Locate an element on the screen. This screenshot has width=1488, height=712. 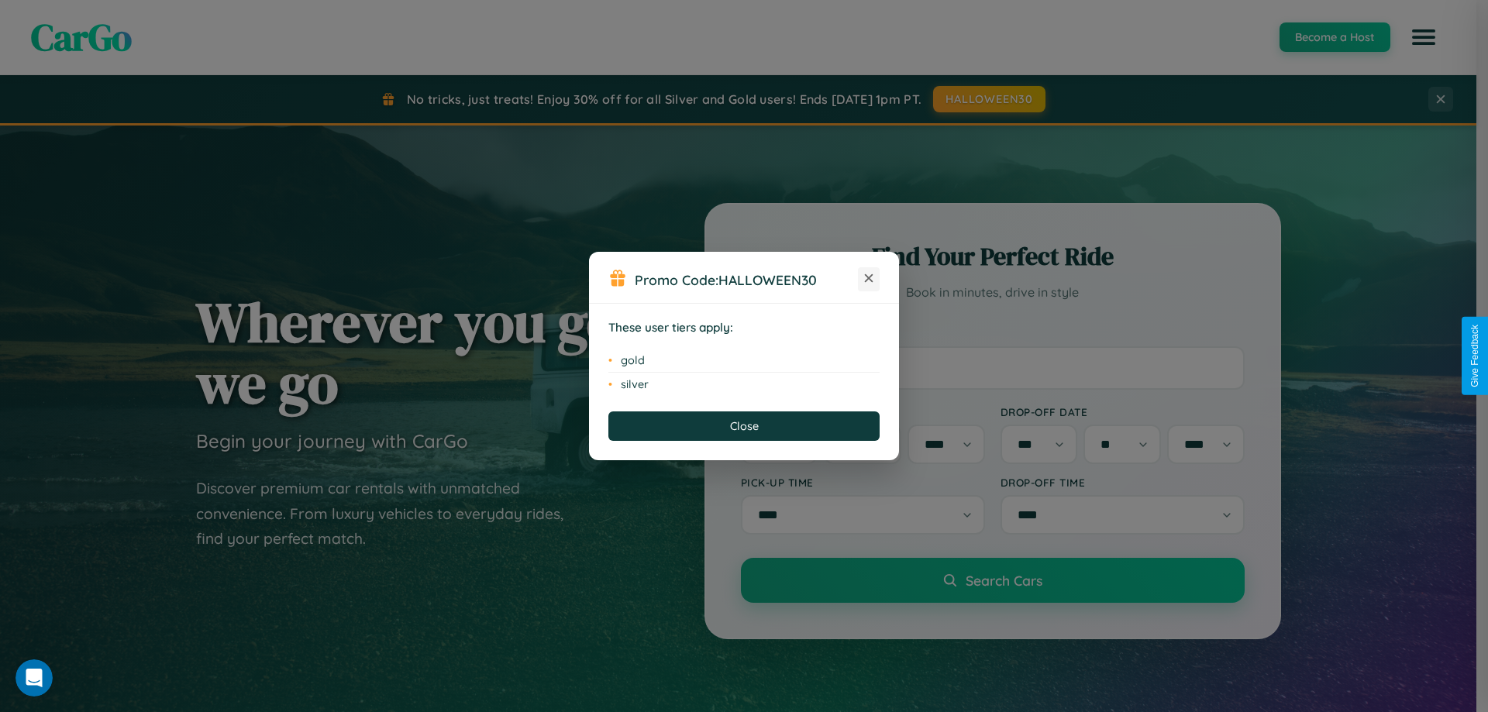
li: silver is located at coordinates (744, 384).